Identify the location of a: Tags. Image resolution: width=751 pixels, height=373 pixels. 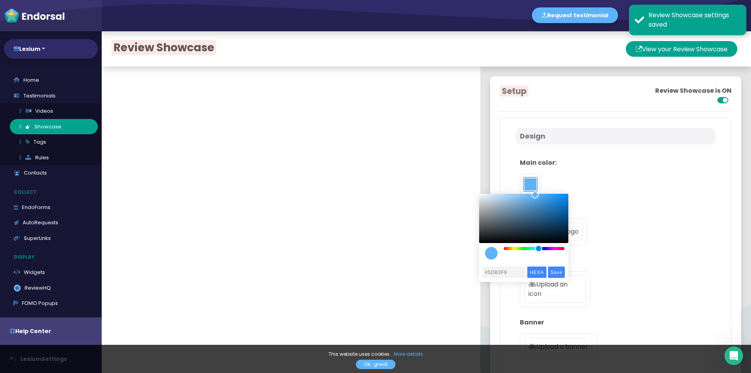
(54, 142).